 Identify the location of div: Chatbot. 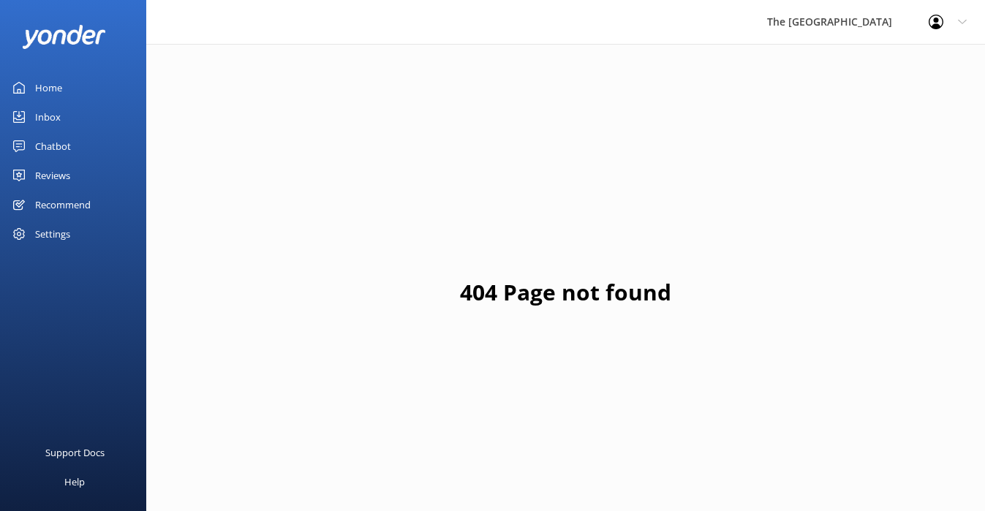
(53, 146).